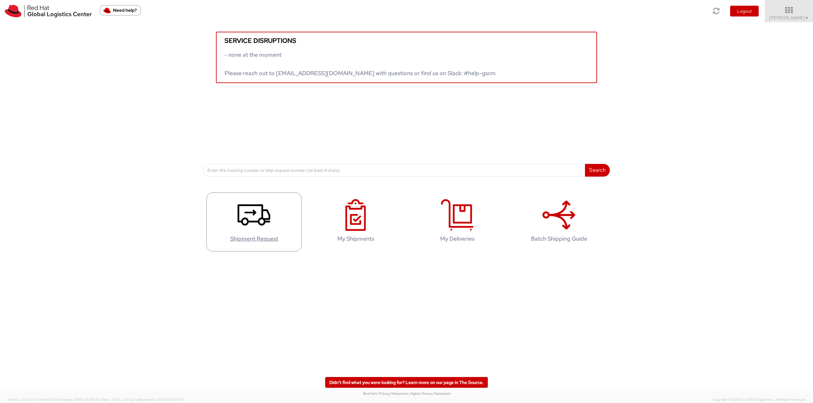 The image size is (813, 403). Describe the element at coordinates (394, 170) in the screenshot. I see `input: Enter the tracking number or ship request number (at least 4 chars)` at that location.